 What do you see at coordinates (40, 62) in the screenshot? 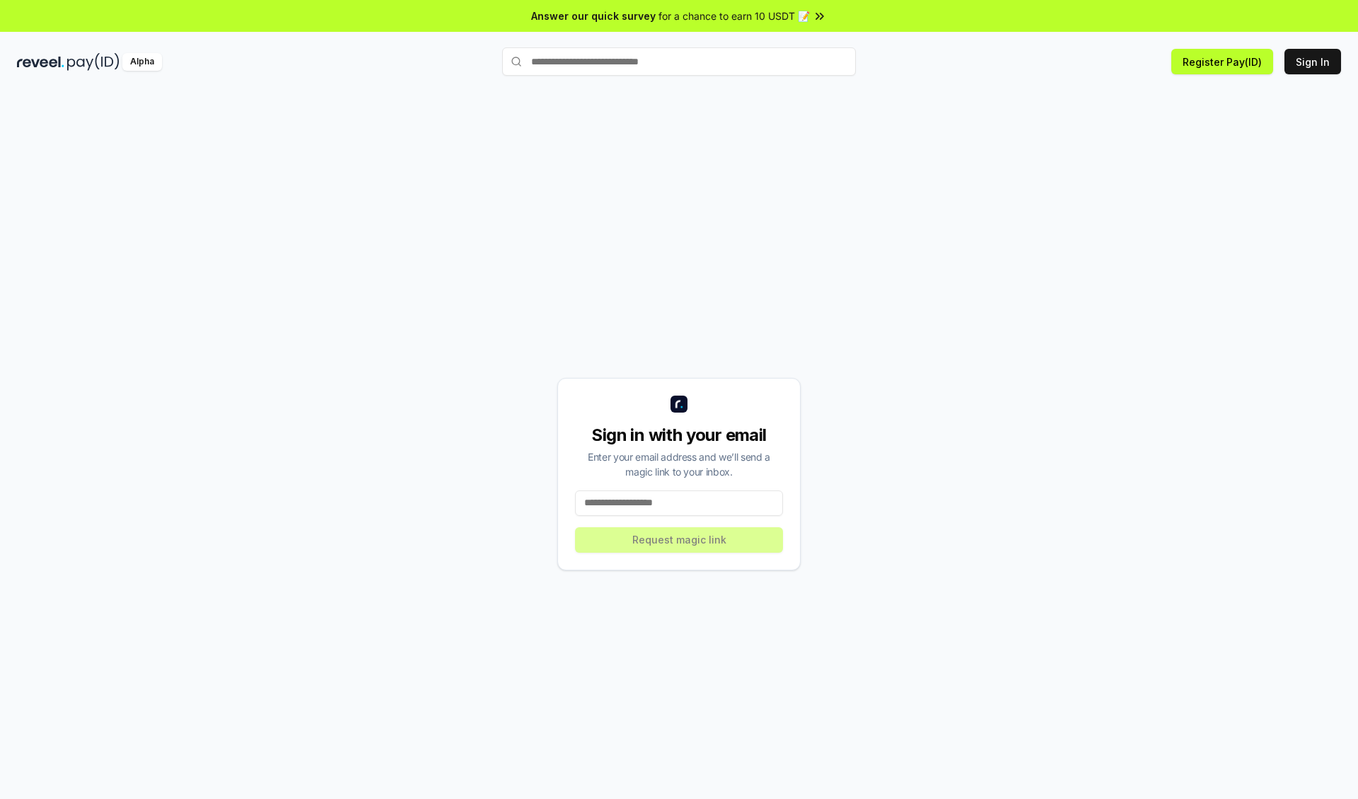
I see `img: reveel_dark` at bounding box center [40, 62].